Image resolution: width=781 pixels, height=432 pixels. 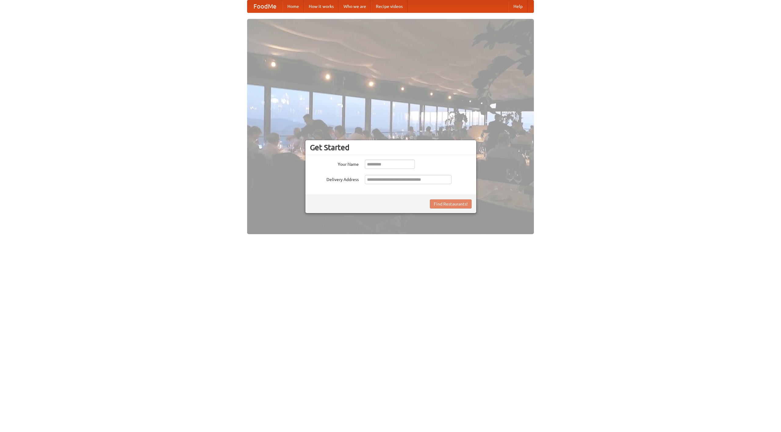 I want to click on button: Find Restaurants!, so click(x=451, y=204).